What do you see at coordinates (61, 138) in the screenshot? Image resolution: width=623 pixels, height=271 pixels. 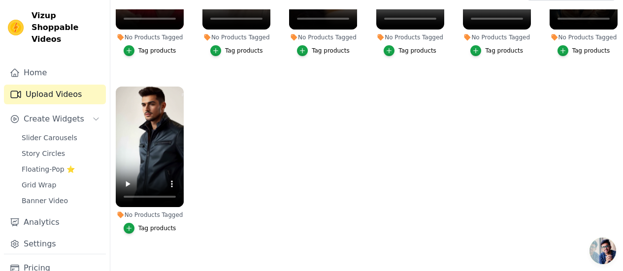 I see `a: Slider Carousels` at bounding box center [61, 138].